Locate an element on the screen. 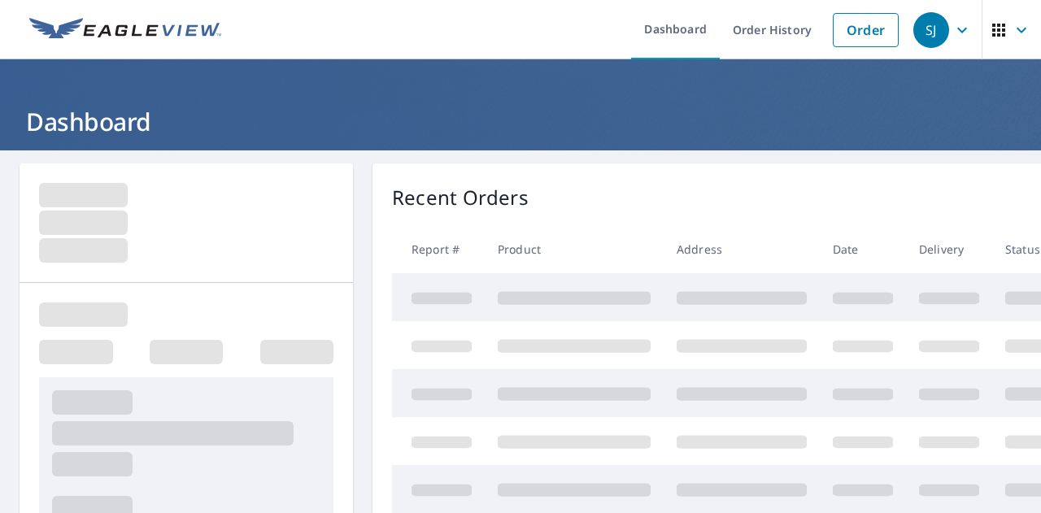 The height and width of the screenshot is (513, 1041). a: Order is located at coordinates (865, 30).